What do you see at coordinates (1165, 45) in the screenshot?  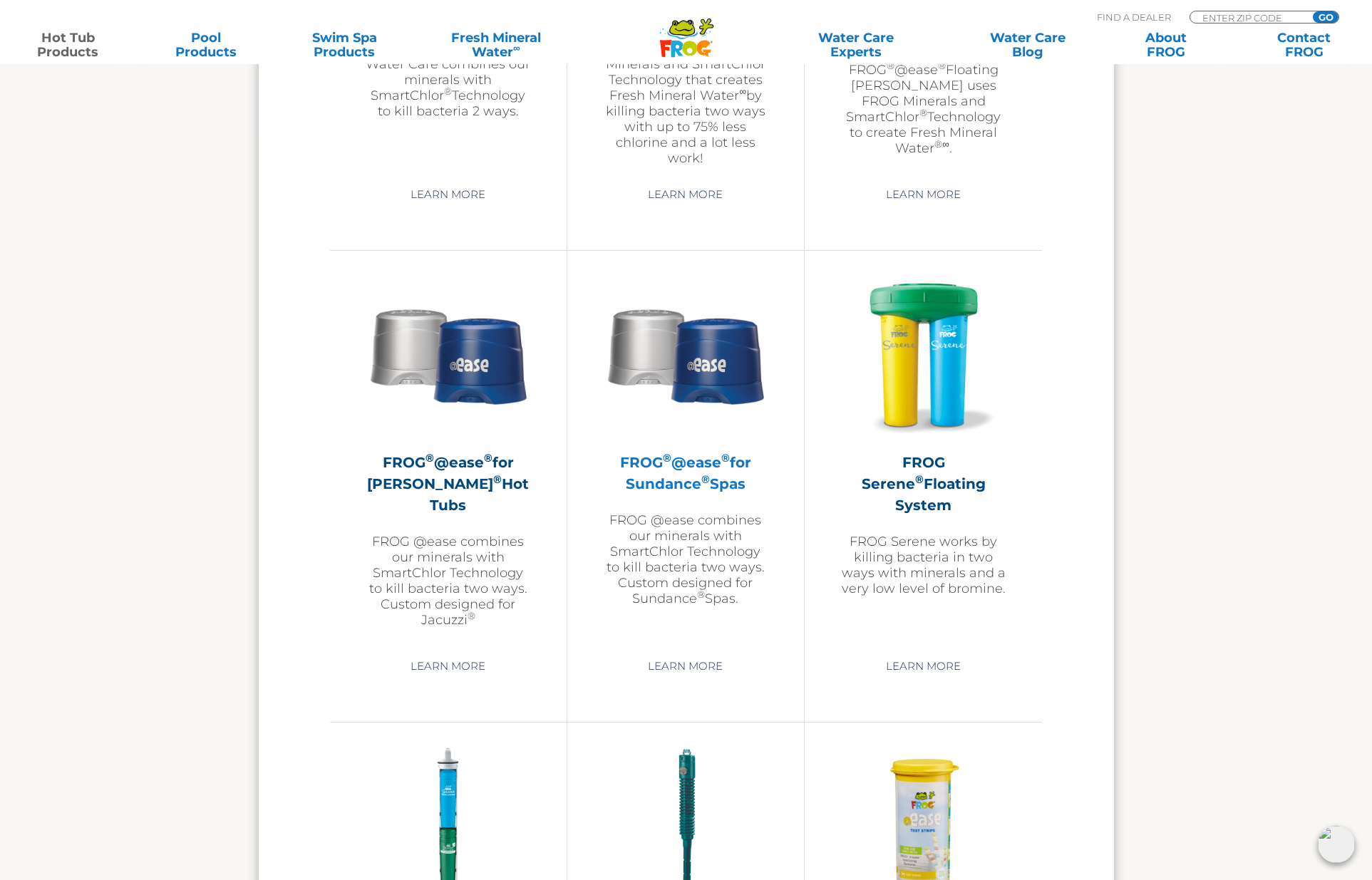 I see `a: AboutFROG` at bounding box center [1165, 45].